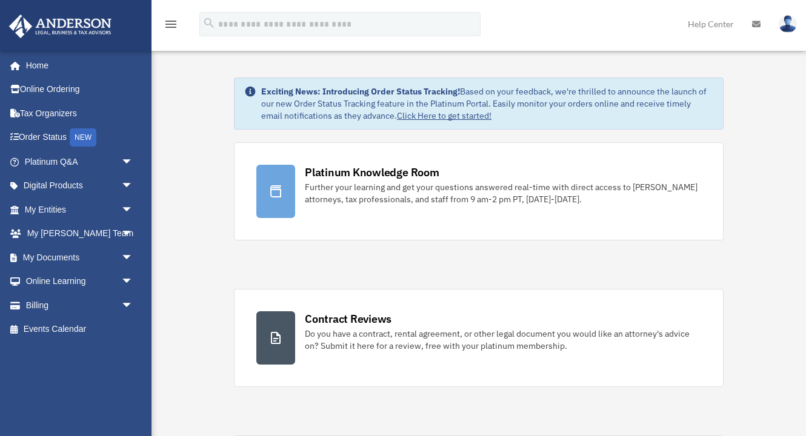 This screenshot has width=806, height=436. What do you see at coordinates (80, 90) in the screenshot?
I see `a: Online Ordering` at bounding box center [80, 90].